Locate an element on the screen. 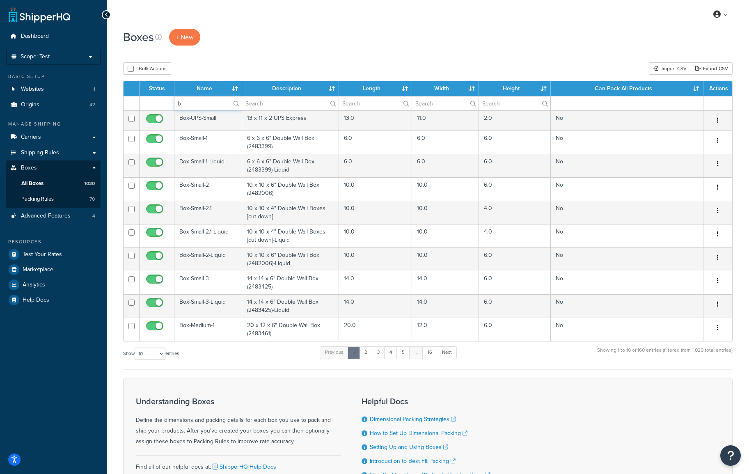 The width and height of the screenshot is (749, 474). li: Websites is located at coordinates (53, 89).